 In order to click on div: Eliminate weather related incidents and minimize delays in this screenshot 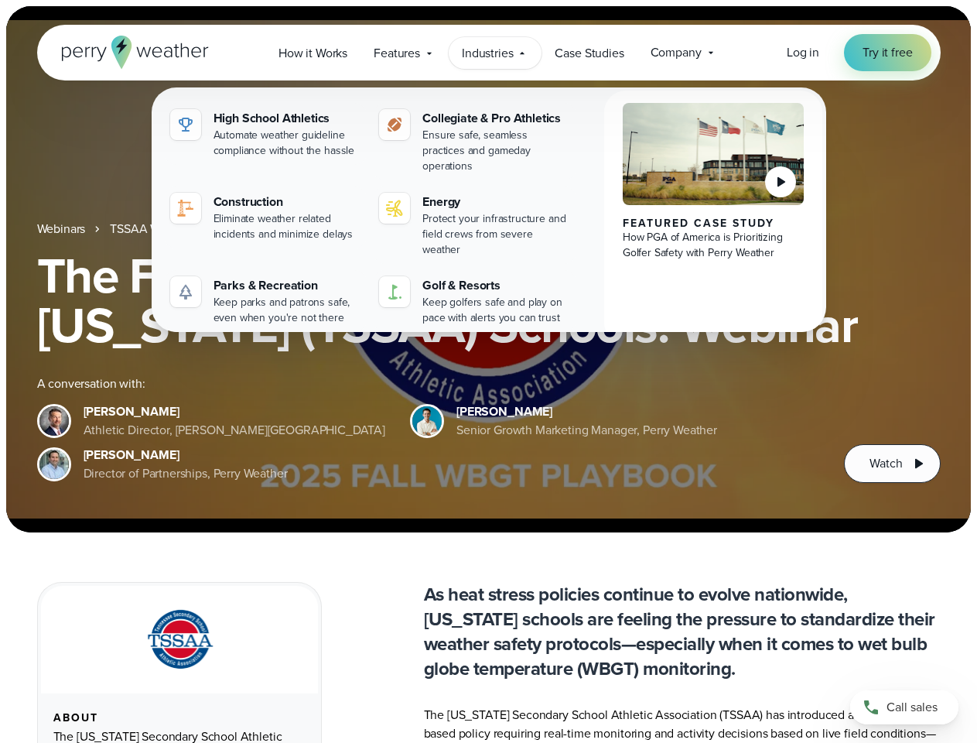, I will do `click(287, 227)`.